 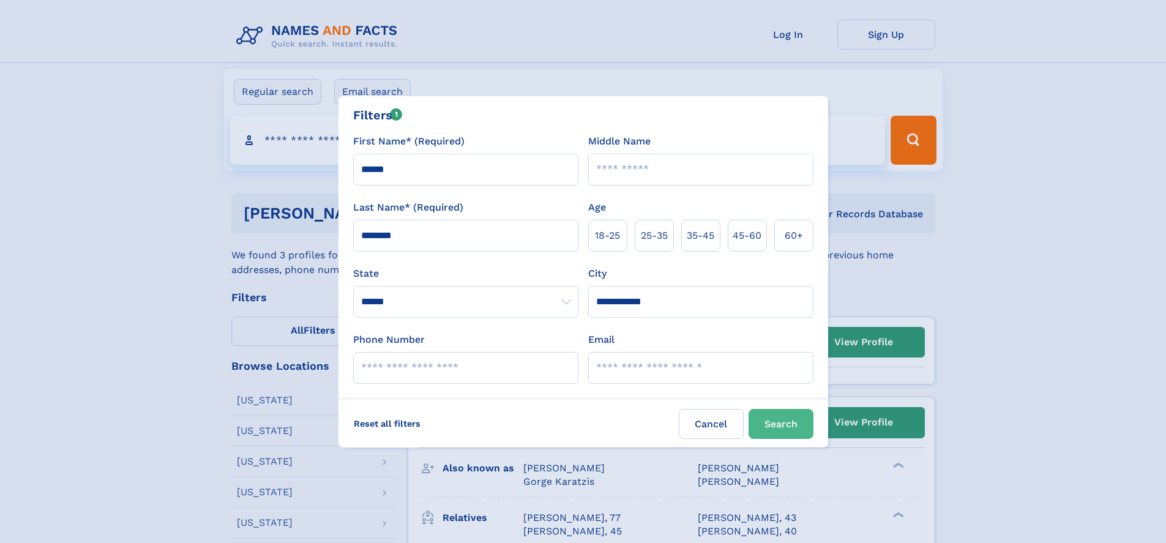 I want to click on span: 45‑60, so click(x=747, y=236).